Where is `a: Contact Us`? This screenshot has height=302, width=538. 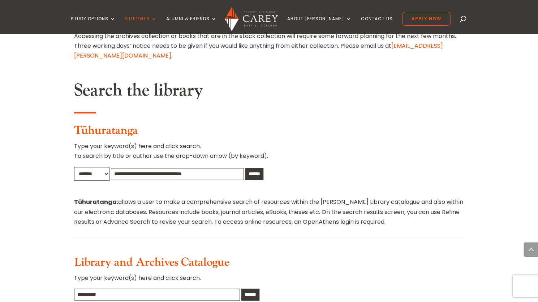 a: Contact Us is located at coordinates (377, 25).